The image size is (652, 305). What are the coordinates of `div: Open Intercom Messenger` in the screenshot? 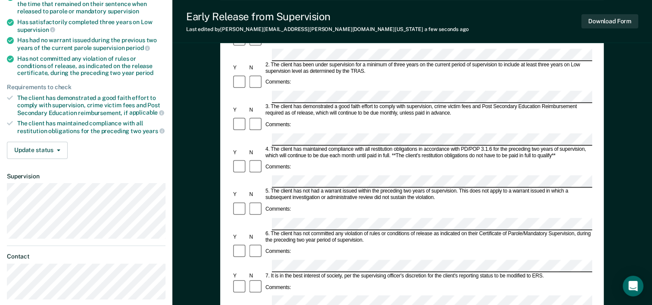 It's located at (633, 286).